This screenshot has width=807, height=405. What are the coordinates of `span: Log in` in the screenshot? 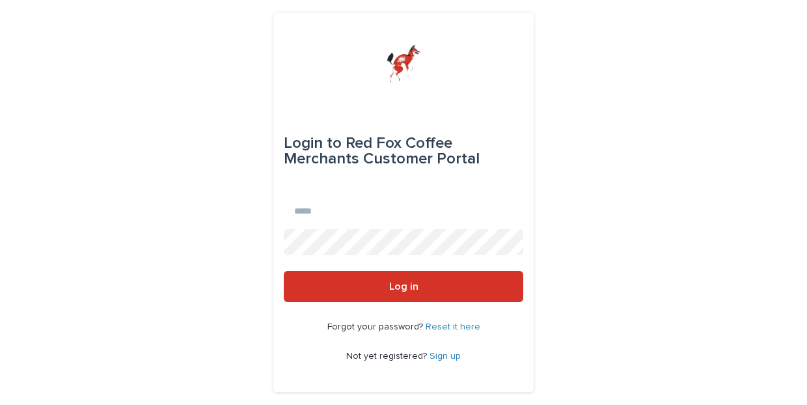 It's located at (403, 286).